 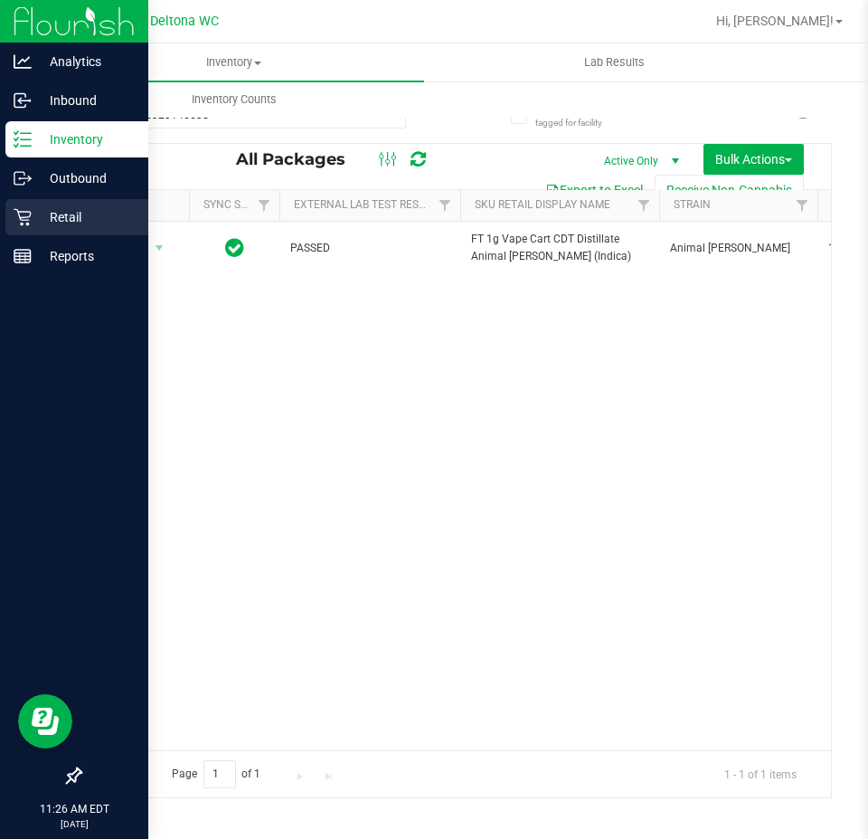 What do you see at coordinates (365, 204) in the screenshot?
I see `a: External Lab Test Result` at bounding box center [365, 204].